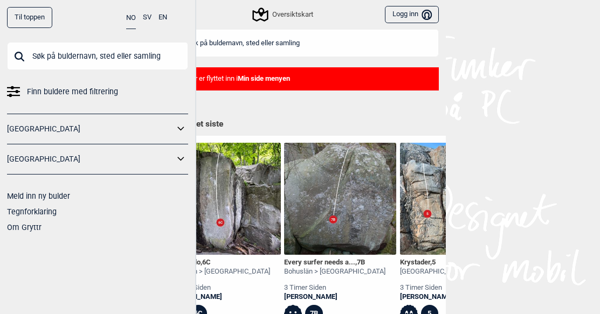 This screenshot has width=600, height=314. I want to click on h1: Ticket i det siste, so click(300, 124).